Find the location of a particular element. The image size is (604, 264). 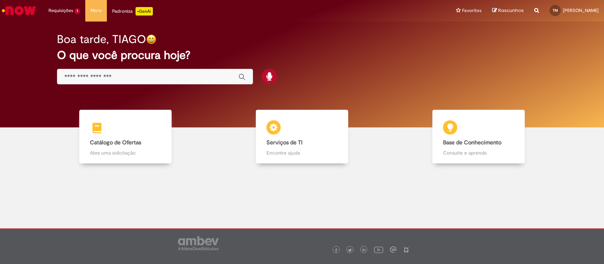

b: Catálogo de Ofertas is located at coordinates (115, 143).